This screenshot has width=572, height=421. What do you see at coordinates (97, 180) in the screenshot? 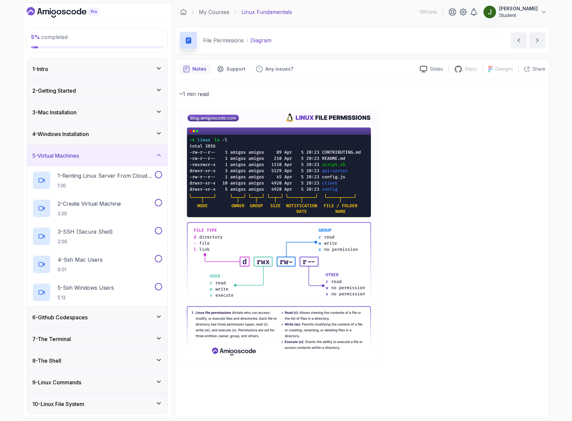
I see `button: 1-Renting Linux Server From Cloud Providers1:36` at bounding box center [97, 180].